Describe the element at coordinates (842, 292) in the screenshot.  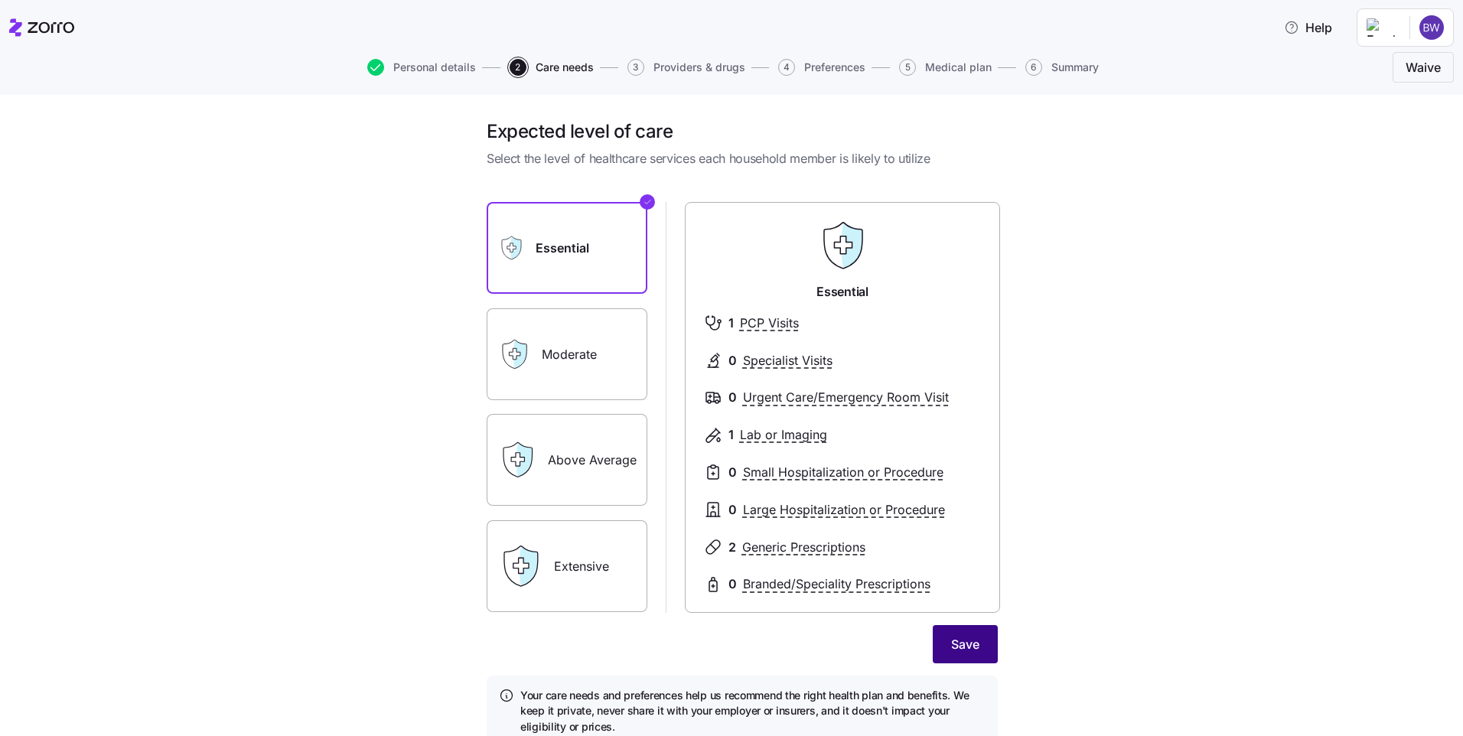
I see `span: Essential` at that location.